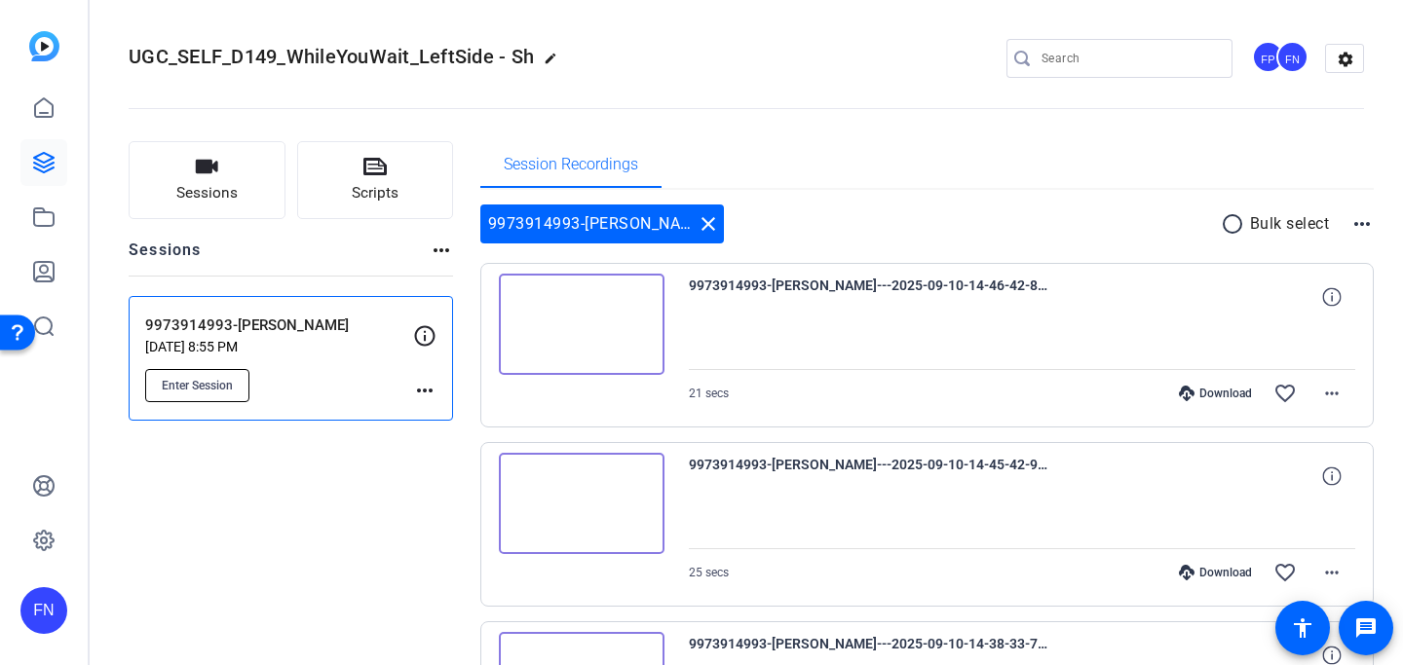 Image resolution: width=1403 pixels, height=665 pixels. What do you see at coordinates (1346, 59) in the screenshot?
I see `mat-icon: settings` at bounding box center [1346, 59].